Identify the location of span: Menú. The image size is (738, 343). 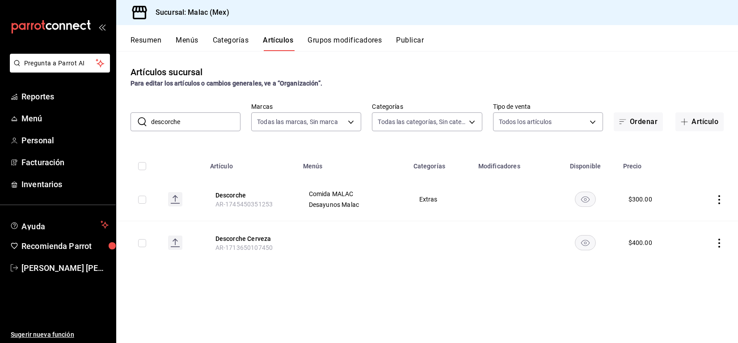
(65, 118).